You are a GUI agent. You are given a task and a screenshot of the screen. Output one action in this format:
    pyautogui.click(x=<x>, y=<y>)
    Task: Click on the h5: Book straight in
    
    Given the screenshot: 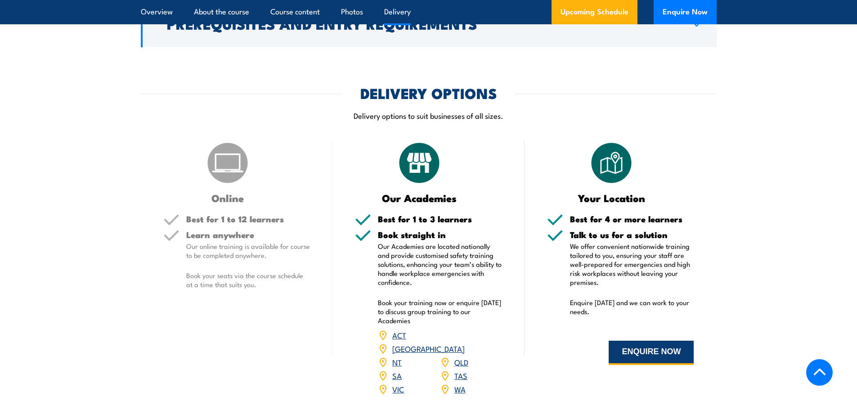 What is the action you would take?
    pyautogui.click(x=440, y=234)
    